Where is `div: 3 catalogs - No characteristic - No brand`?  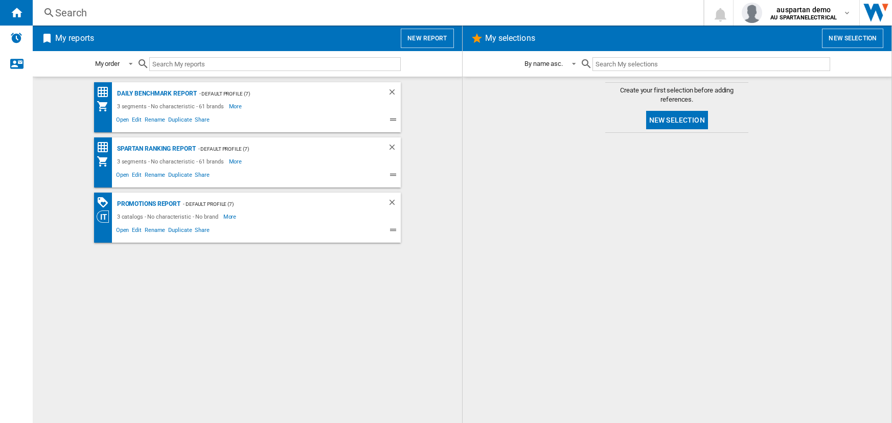
div: 3 catalogs - No characteristic - No brand is located at coordinates (169, 217).